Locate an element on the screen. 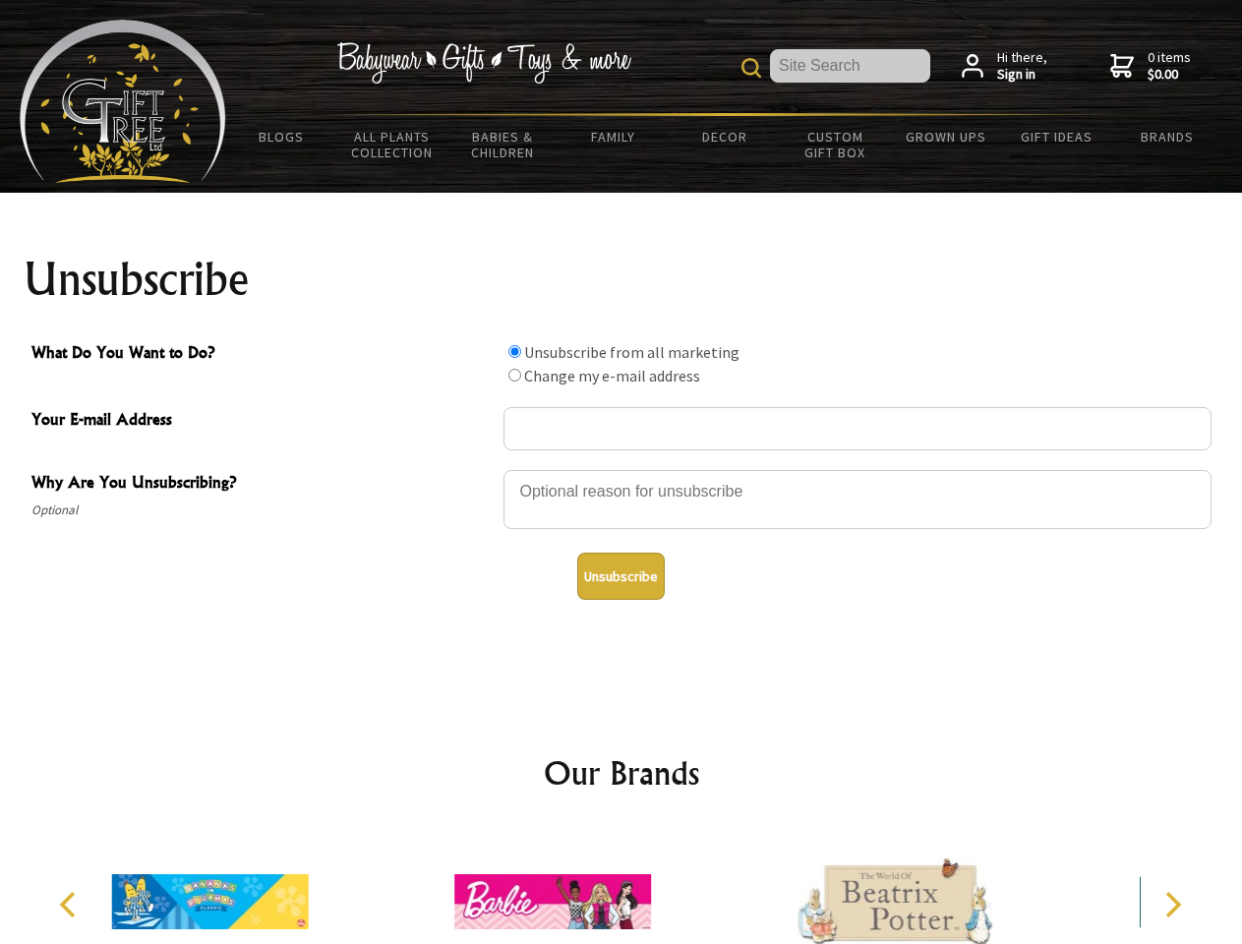  a: Family is located at coordinates (614, 137).